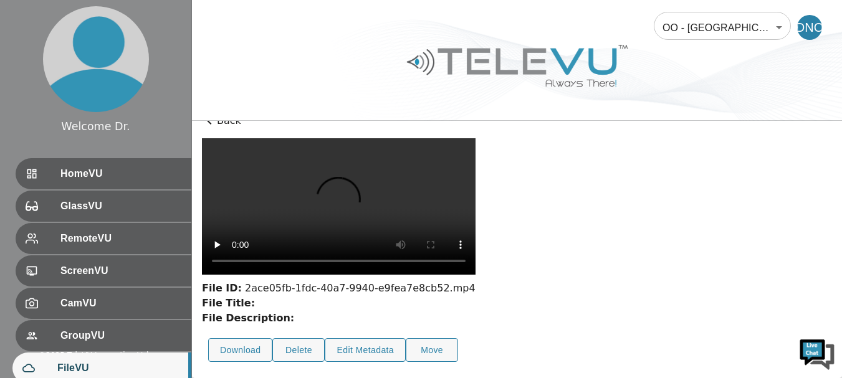 The width and height of the screenshot is (842, 378). Describe the element at coordinates (817, 353) in the screenshot. I see `img: Chat Widget` at that location.